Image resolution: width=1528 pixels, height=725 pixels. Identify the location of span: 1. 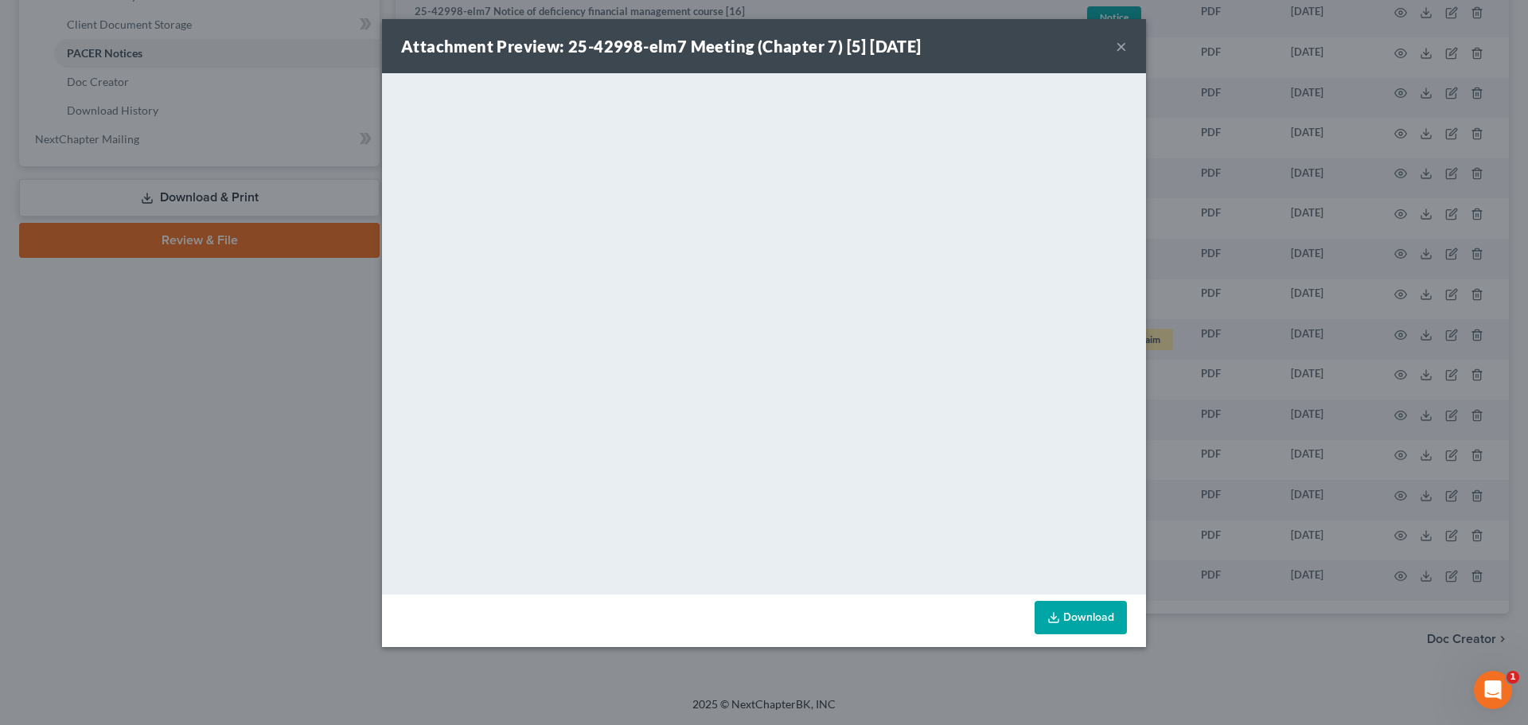
(1513, 677).